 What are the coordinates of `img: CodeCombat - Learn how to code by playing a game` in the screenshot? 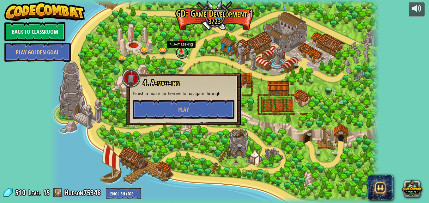 It's located at (45, 11).